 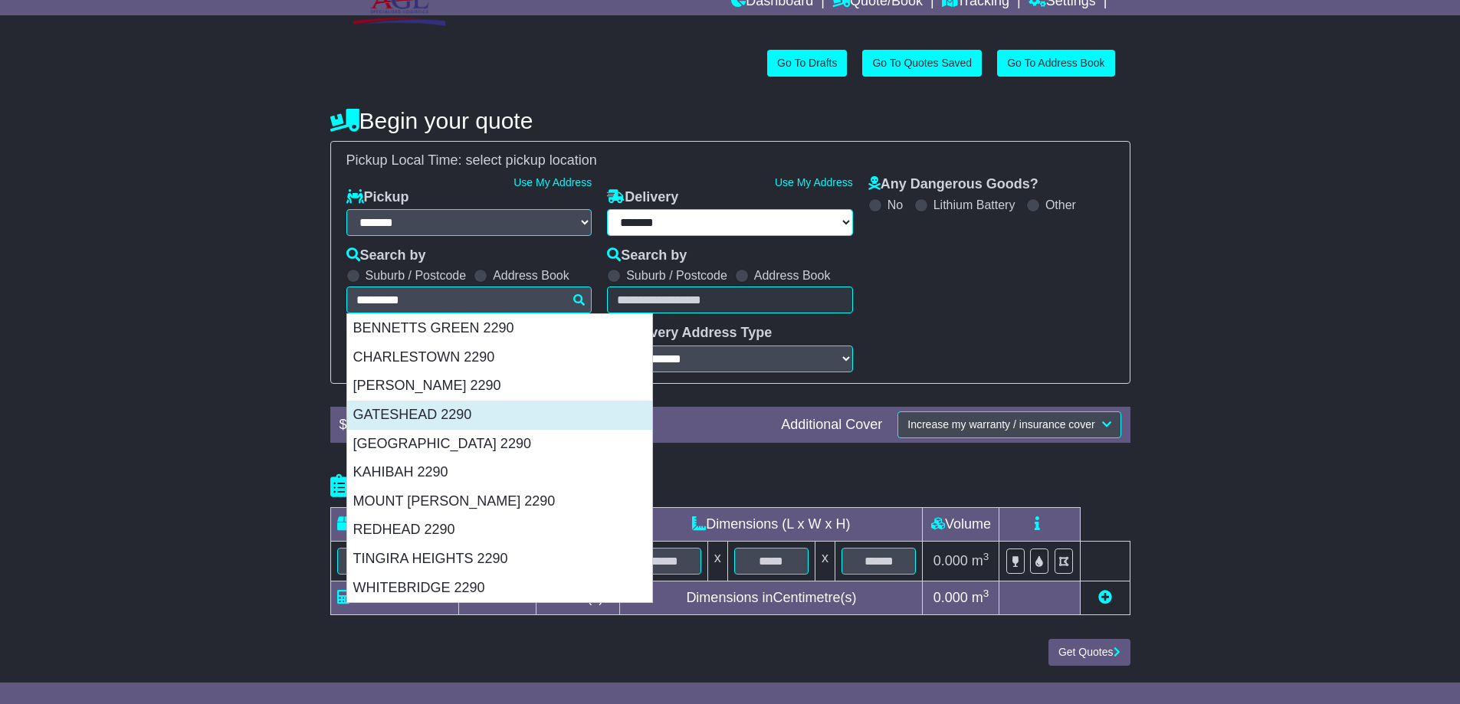 What do you see at coordinates (1009, 425) in the screenshot?
I see `button: Increase my warranty / insurance cover` at bounding box center [1009, 425].